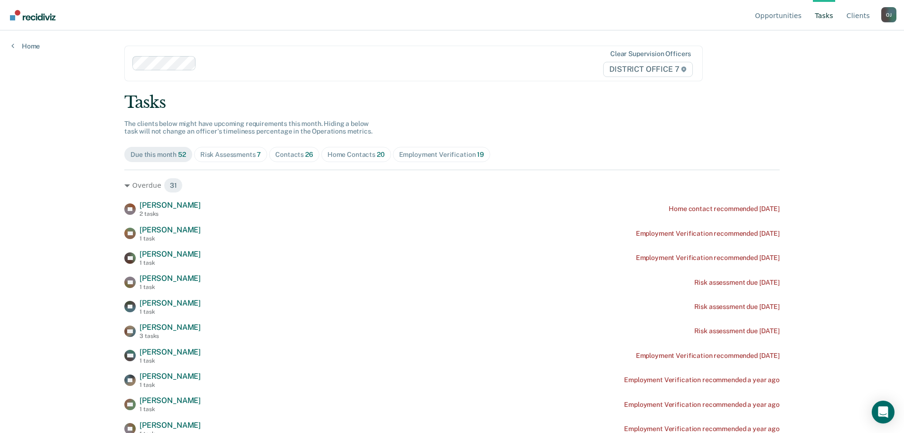  Describe the element at coordinates (309, 154) in the screenshot. I see `span: 26` at that location.